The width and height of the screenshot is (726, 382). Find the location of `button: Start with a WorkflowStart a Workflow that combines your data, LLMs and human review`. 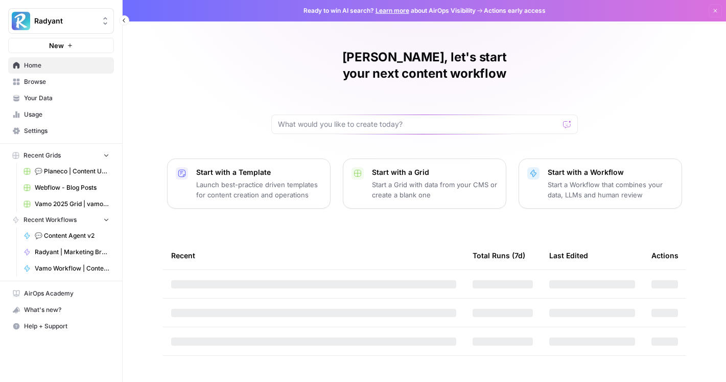

button: Start with a WorkflowStart a Workflow that combines your data, LLMs and human review is located at coordinates (600, 183).